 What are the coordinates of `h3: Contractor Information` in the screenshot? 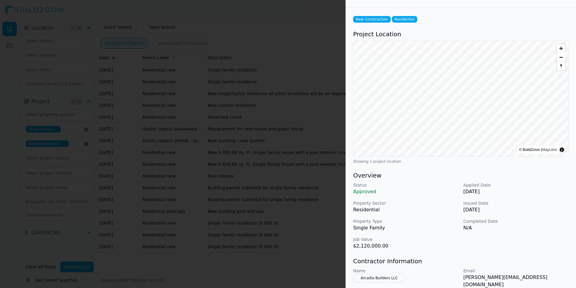 It's located at (461, 261).